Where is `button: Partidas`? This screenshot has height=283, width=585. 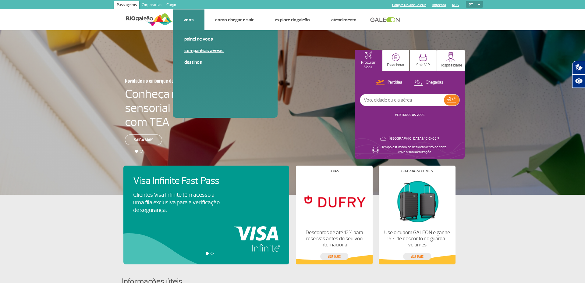
button: Partidas is located at coordinates (389, 83).